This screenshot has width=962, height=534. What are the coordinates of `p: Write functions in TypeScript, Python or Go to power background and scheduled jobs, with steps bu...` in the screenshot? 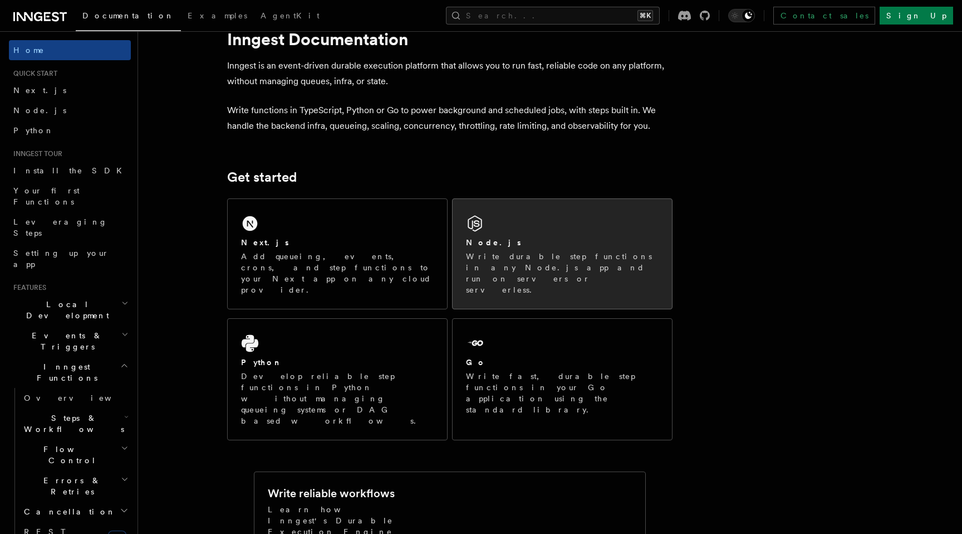 It's located at (450, 118).